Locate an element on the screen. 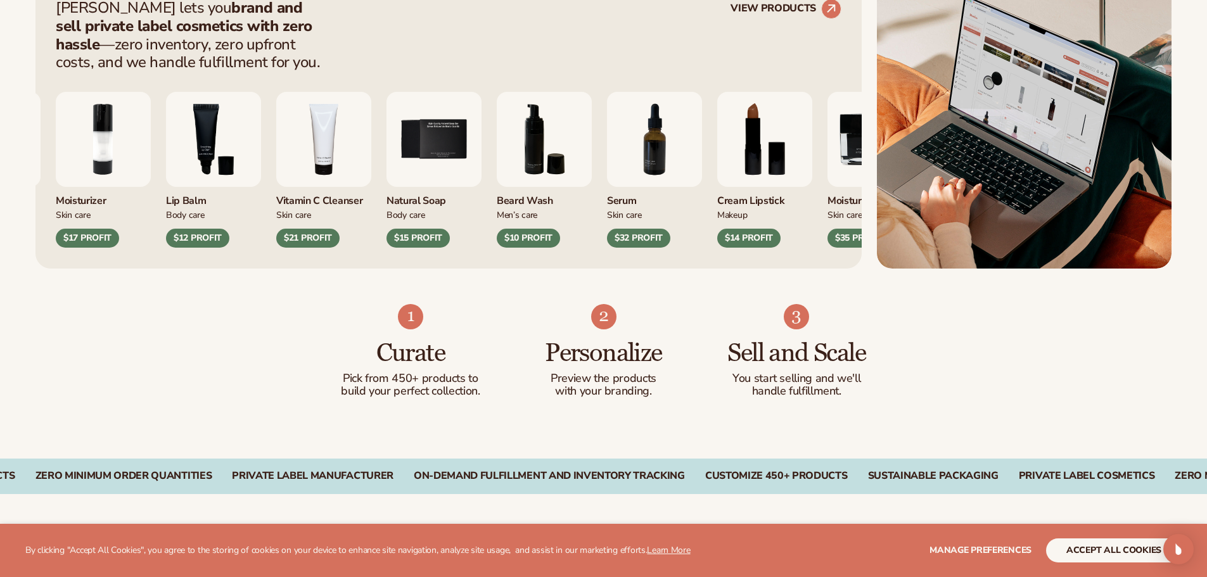 The image size is (1207, 577). p: You start selling and we'll is located at coordinates (796, 379).